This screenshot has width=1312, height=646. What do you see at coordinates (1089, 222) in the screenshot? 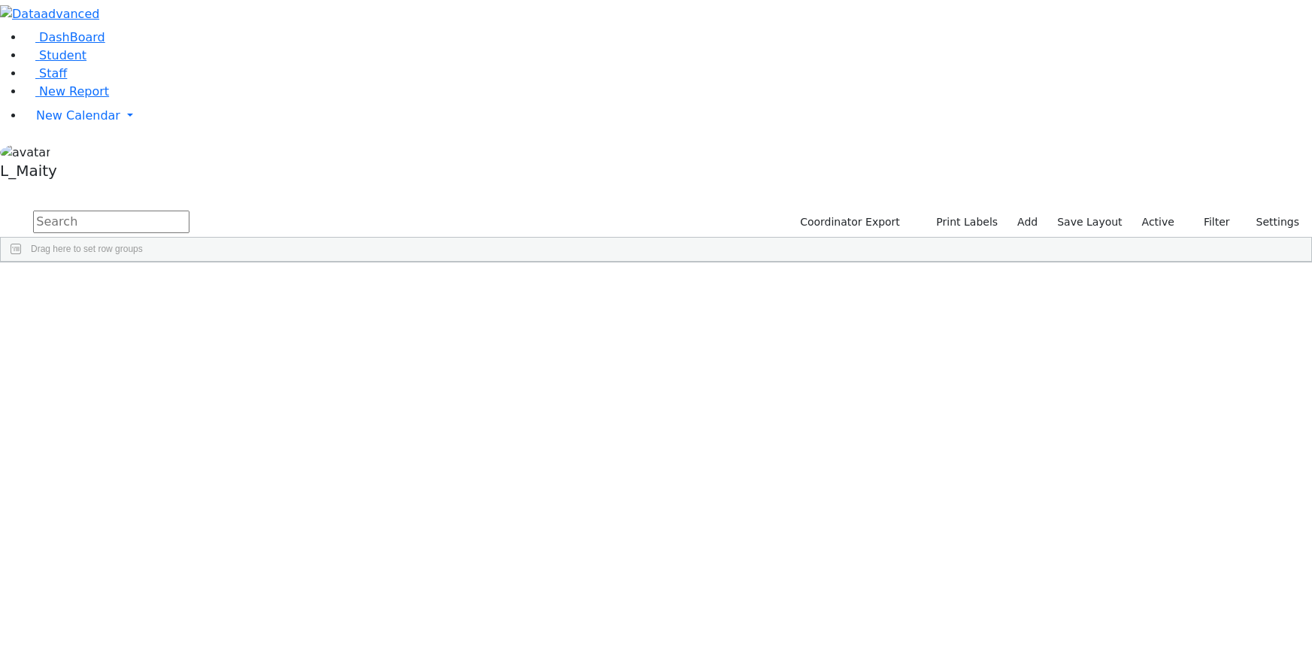
I see `button: Save Layout` at bounding box center [1089, 222].